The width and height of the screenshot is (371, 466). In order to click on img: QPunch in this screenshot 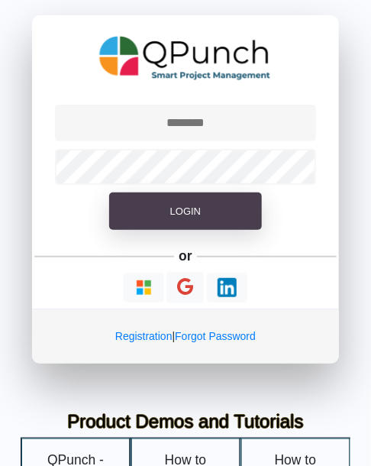, I will do `click(185, 58)`.